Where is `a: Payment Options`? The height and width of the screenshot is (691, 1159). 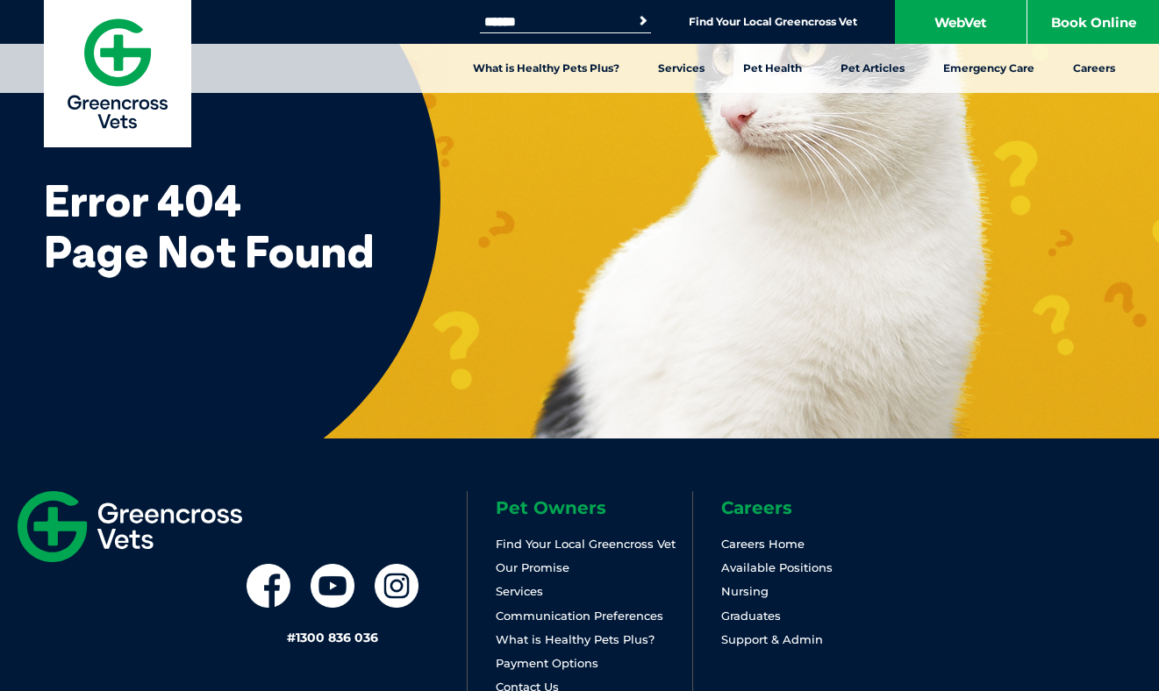 a: Payment Options is located at coordinates (547, 663).